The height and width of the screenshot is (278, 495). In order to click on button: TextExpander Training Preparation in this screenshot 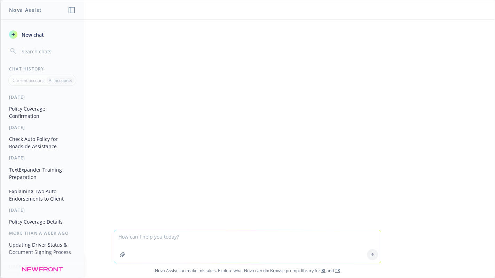, I will do `click(42, 173)`.